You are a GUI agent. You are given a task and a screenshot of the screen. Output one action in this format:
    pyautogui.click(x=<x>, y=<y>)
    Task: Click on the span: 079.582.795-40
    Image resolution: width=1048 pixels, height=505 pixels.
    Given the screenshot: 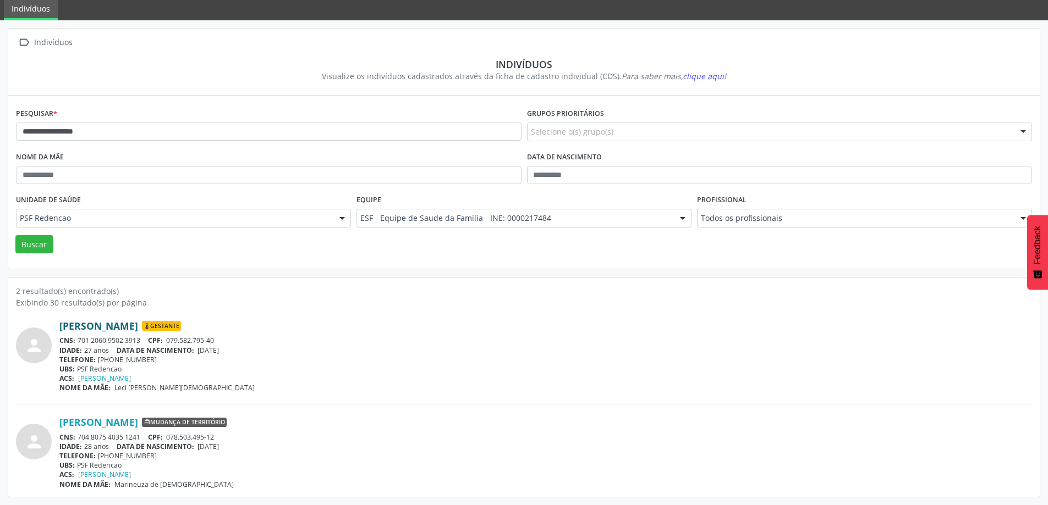 What is the action you would take?
    pyautogui.click(x=190, y=340)
    